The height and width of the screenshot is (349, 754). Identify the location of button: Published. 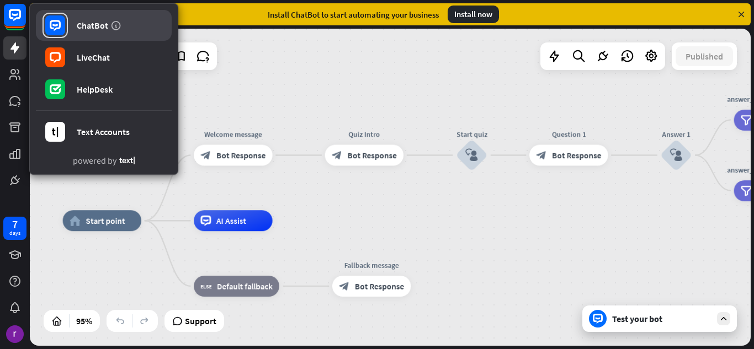
(704, 56).